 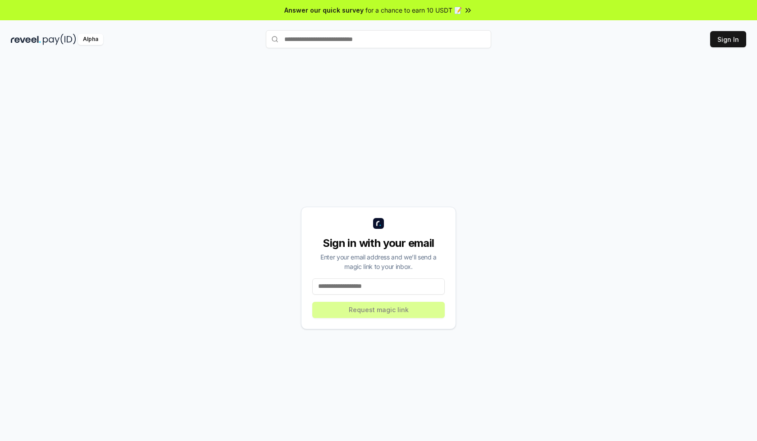 What do you see at coordinates (728, 39) in the screenshot?
I see `button: Sign In` at bounding box center [728, 39].